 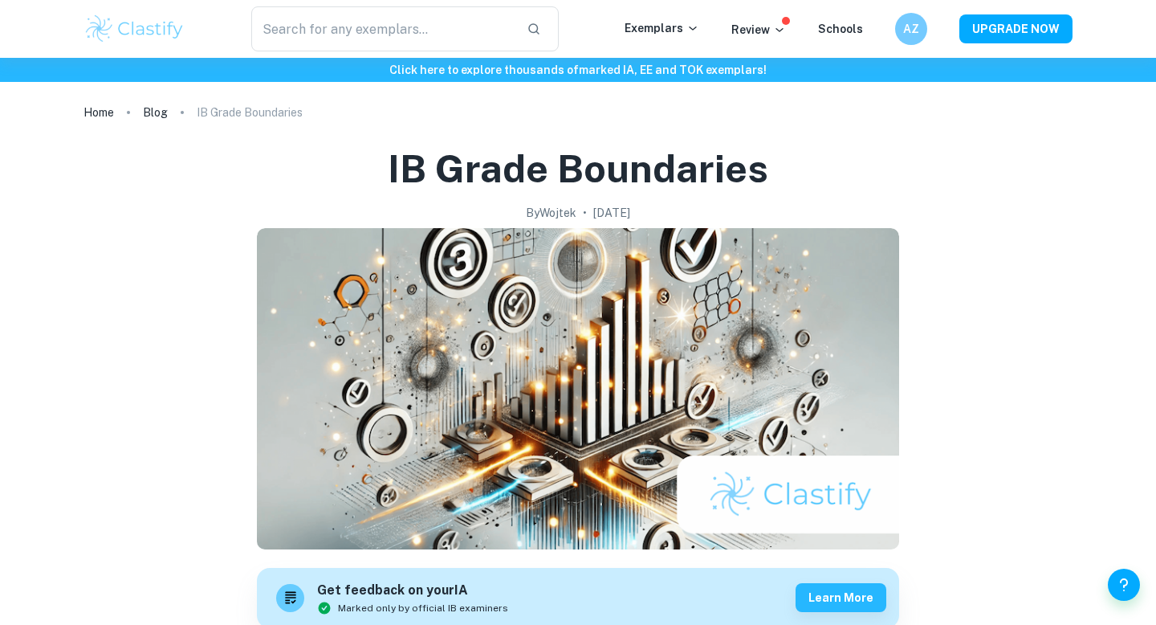 What do you see at coordinates (911, 29) in the screenshot?
I see `button: AZ` at bounding box center [911, 29].